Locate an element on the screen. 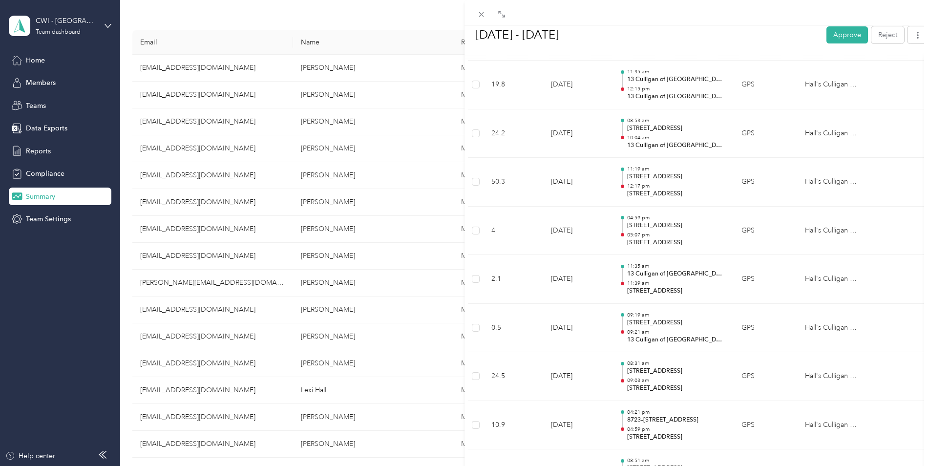  p: 04:21 pm is located at coordinates (677, 412).